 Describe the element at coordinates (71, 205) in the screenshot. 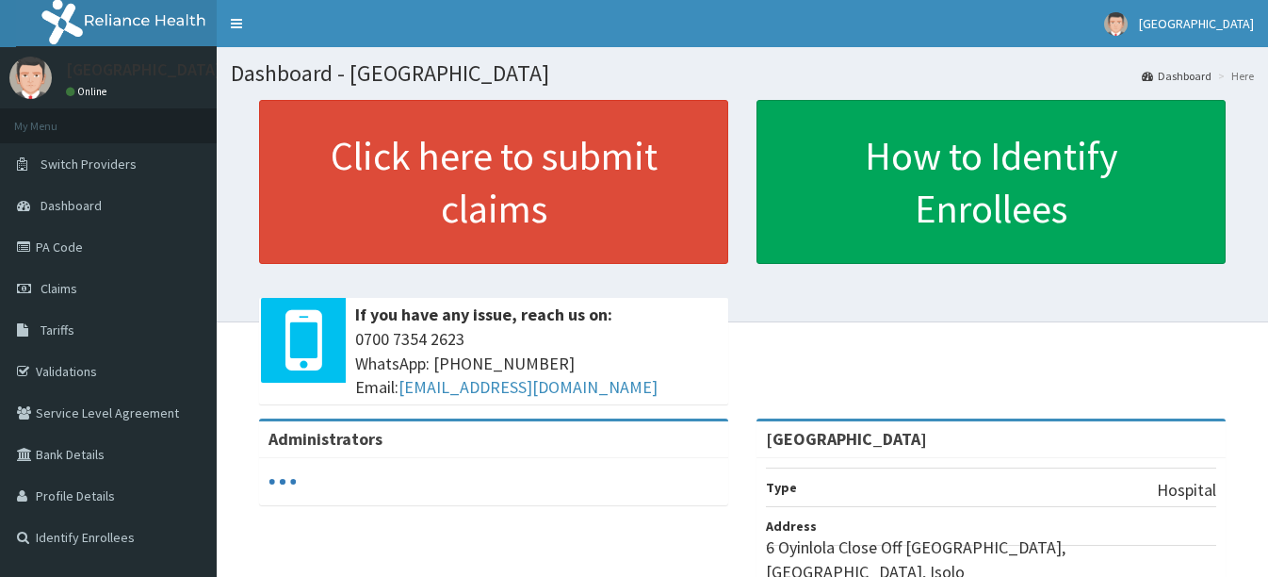

I see `span: Dashboard` at that location.